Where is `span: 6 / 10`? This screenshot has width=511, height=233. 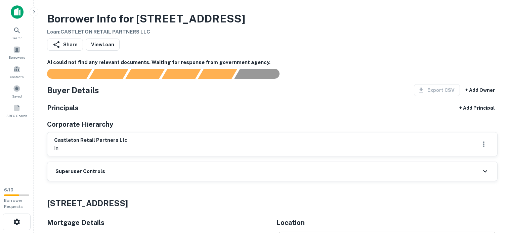 span: 6 / 10 is located at coordinates (9, 190).